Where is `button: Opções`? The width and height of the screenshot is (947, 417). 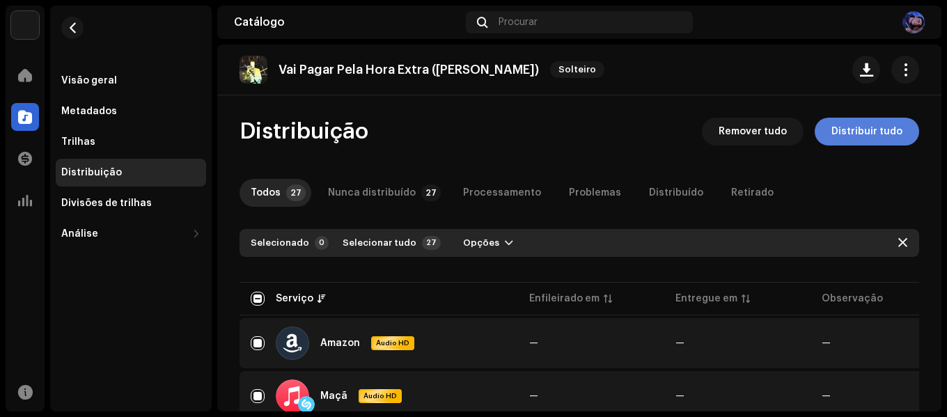
button: Opções is located at coordinates (488, 243).